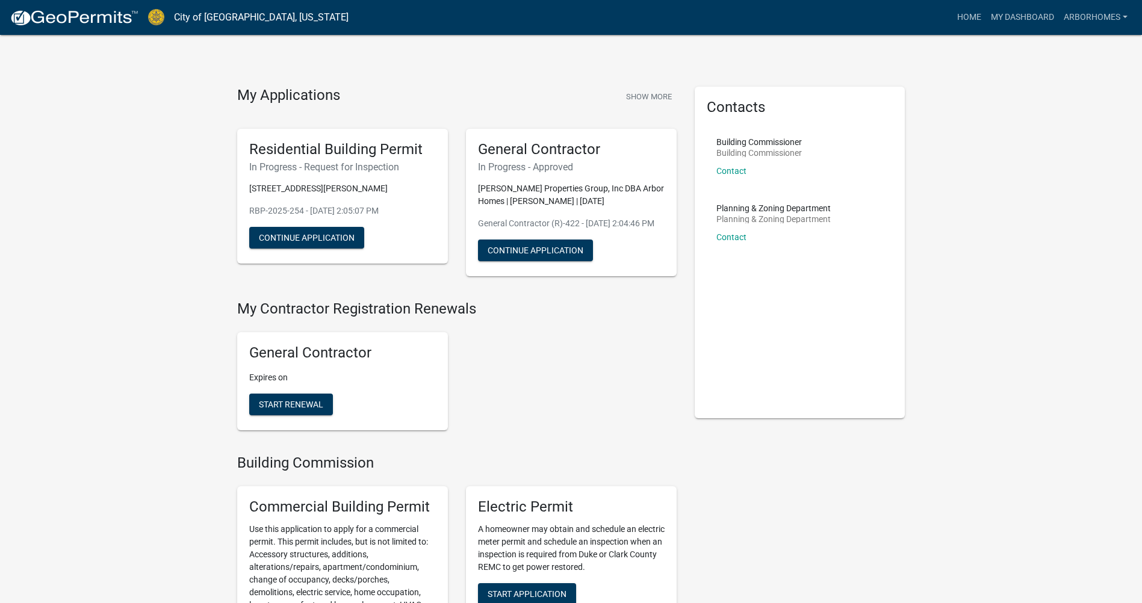  Describe the element at coordinates (342, 507) in the screenshot. I see `h5: Commercial Building Permit` at that location.